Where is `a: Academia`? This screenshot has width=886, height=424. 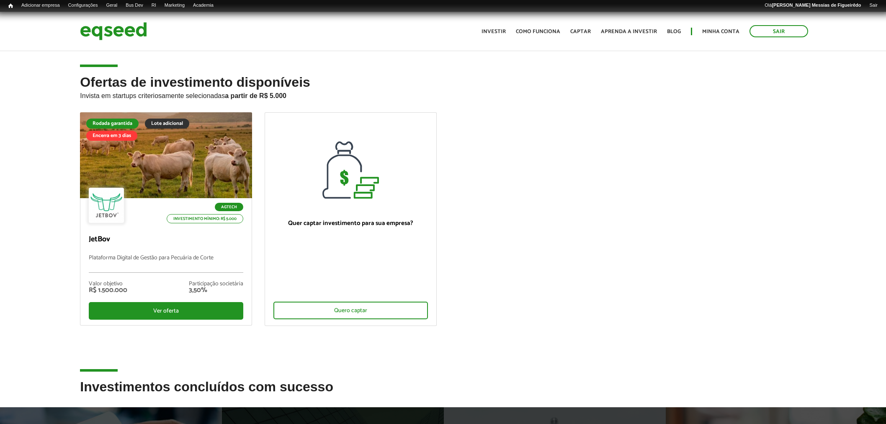 a: Academia is located at coordinates (203, 5).